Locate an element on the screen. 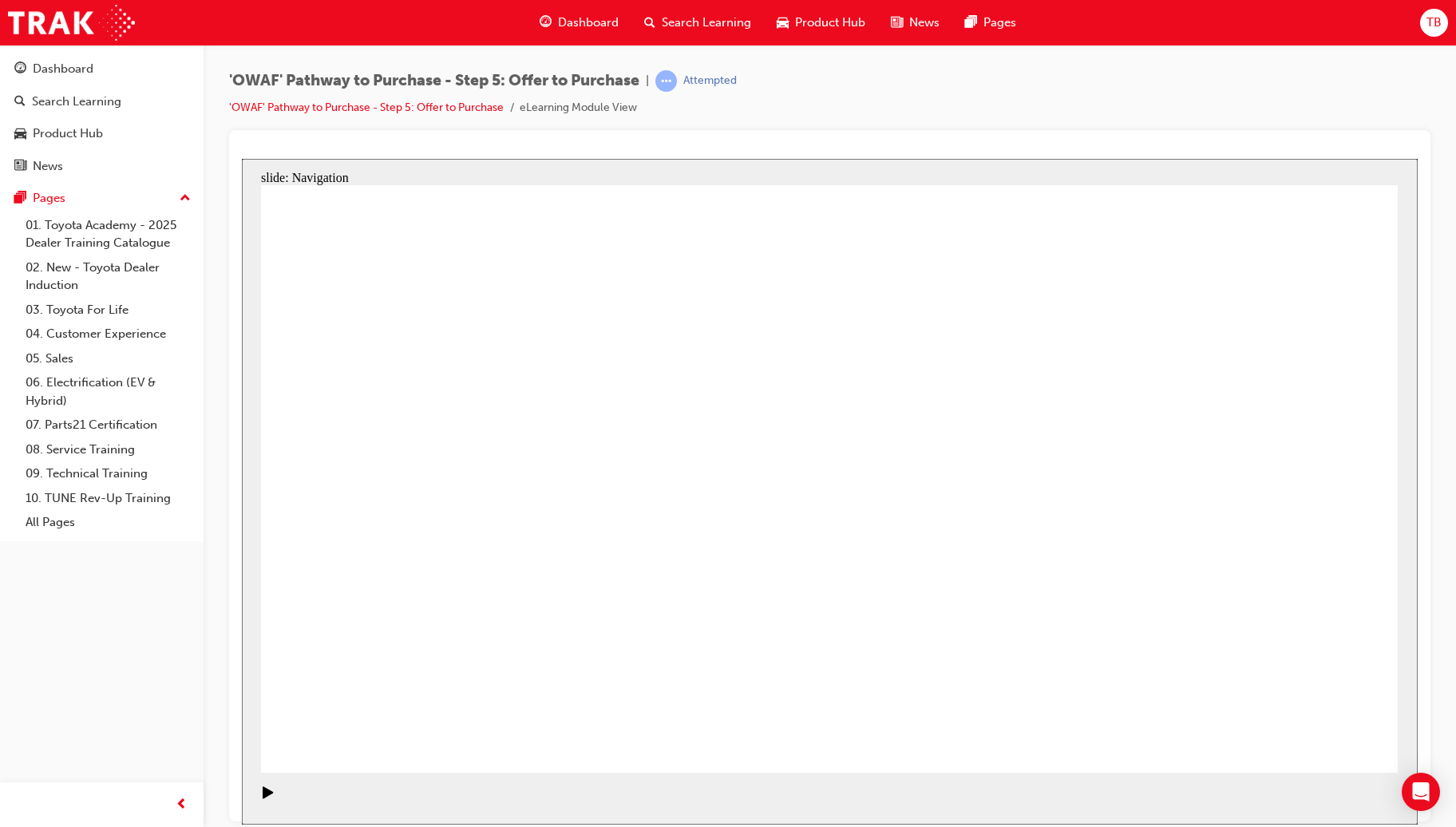  li: eLearning Module View is located at coordinates (578, 107).